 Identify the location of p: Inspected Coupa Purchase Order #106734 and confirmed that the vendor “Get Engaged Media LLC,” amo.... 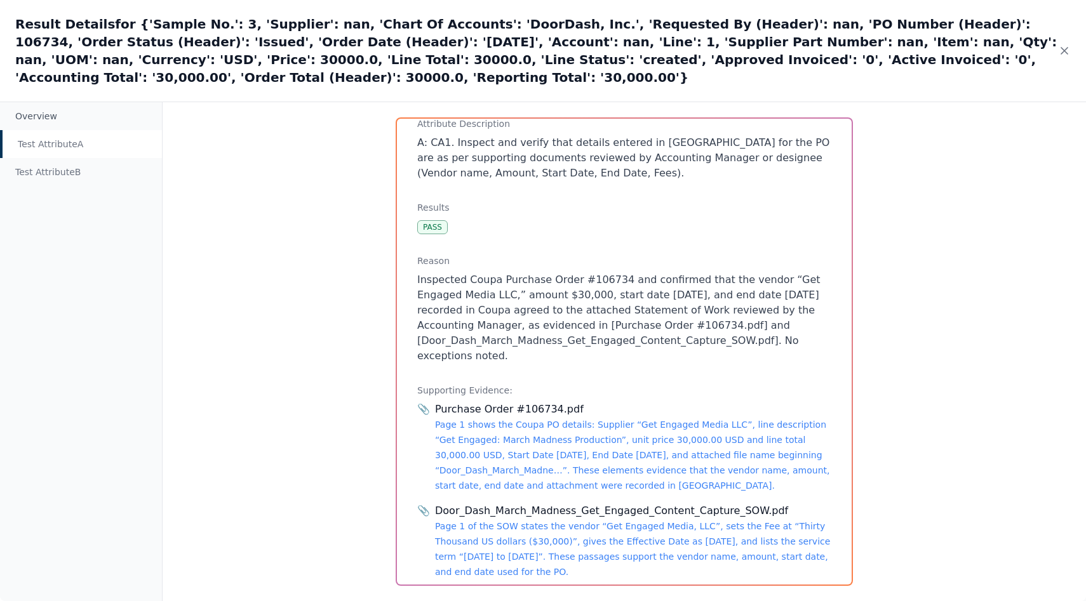
(624, 318).